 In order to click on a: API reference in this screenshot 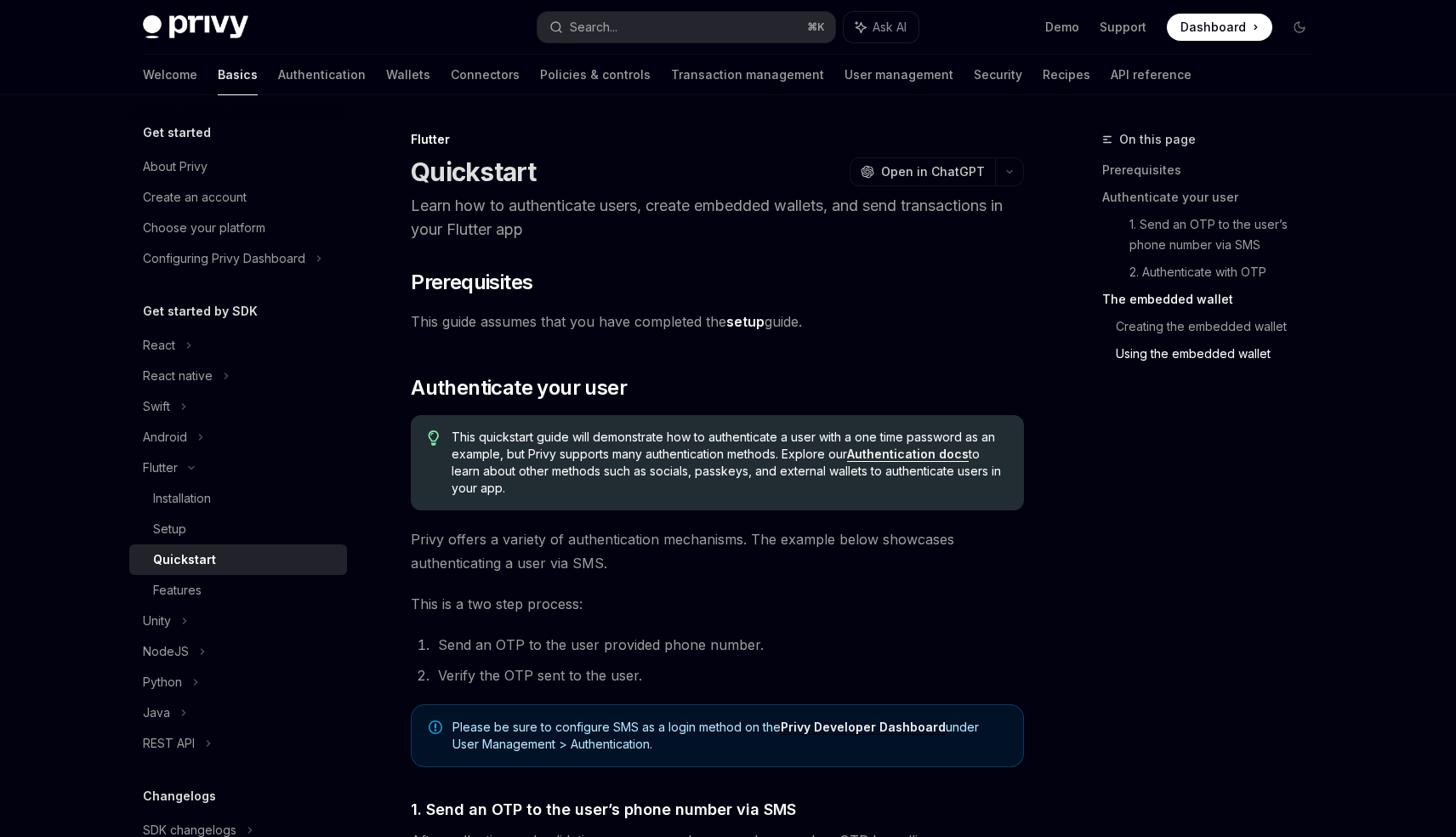, I will do `click(1151, 75)`.